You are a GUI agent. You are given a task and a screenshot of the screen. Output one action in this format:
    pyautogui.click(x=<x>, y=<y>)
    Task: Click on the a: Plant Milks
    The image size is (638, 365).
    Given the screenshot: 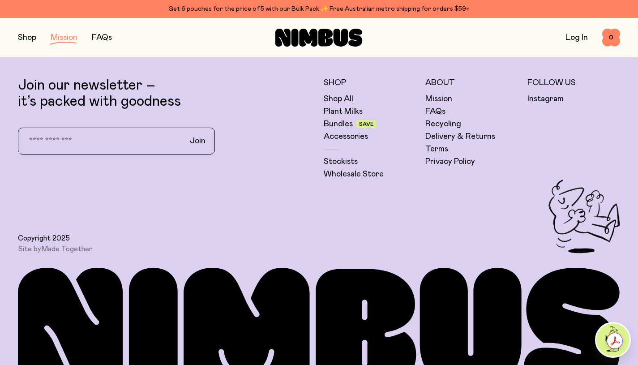 What is the action you would take?
    pyautogui.click(x=343, y=112)
    